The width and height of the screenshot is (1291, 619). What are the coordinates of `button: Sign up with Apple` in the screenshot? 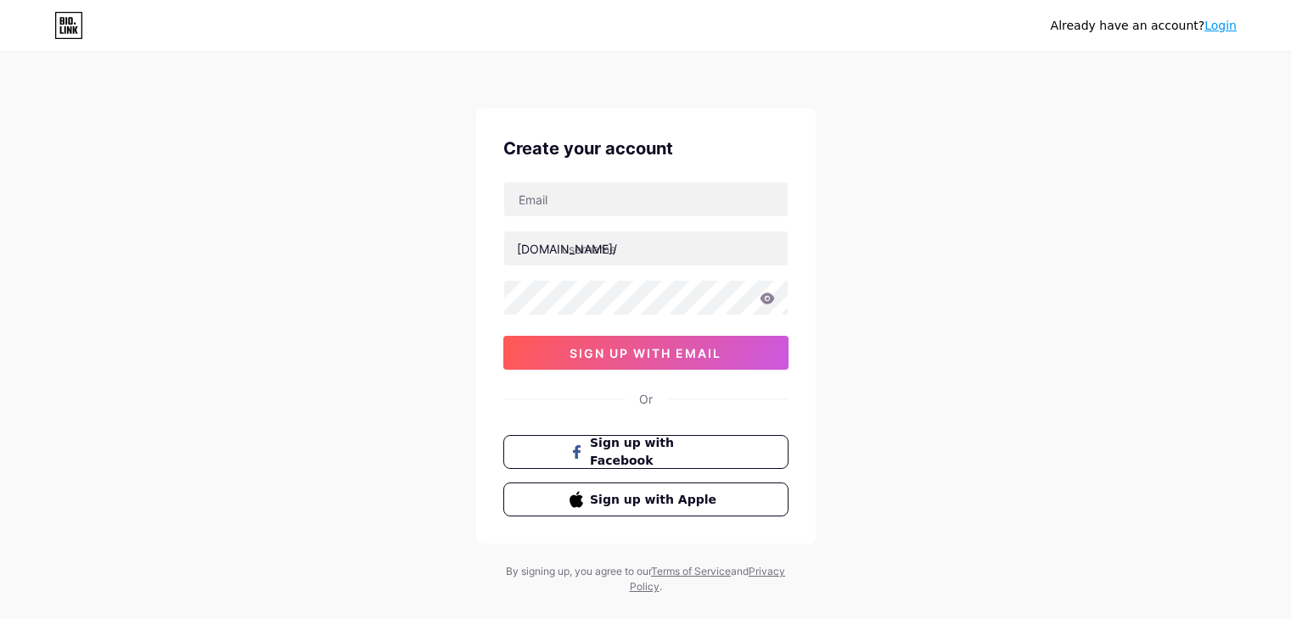 It's located at (646, 500).